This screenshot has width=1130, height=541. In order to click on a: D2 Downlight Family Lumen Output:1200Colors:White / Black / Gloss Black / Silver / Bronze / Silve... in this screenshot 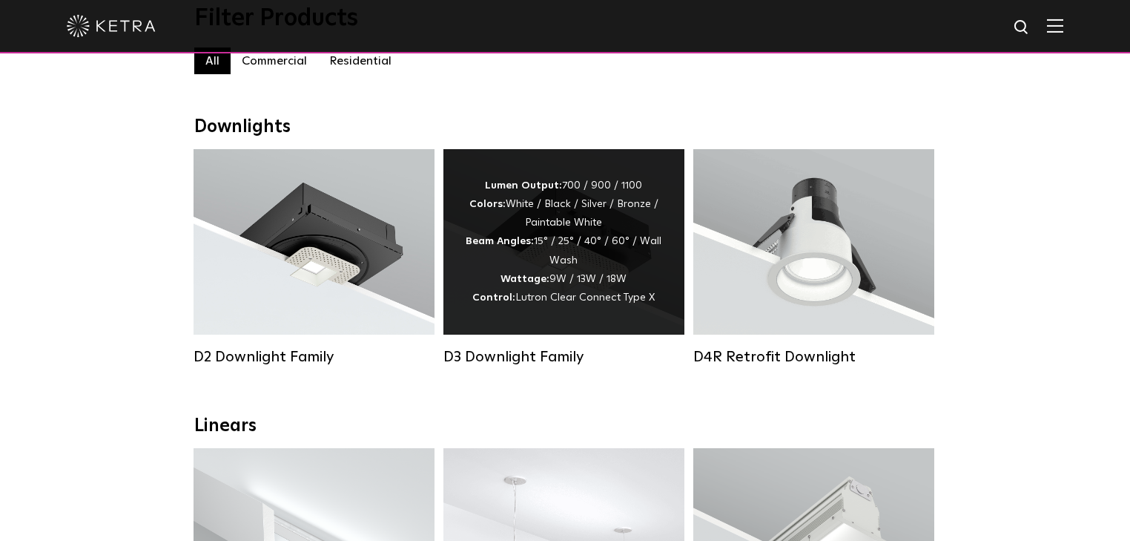, I will do `click(314, 257)`.